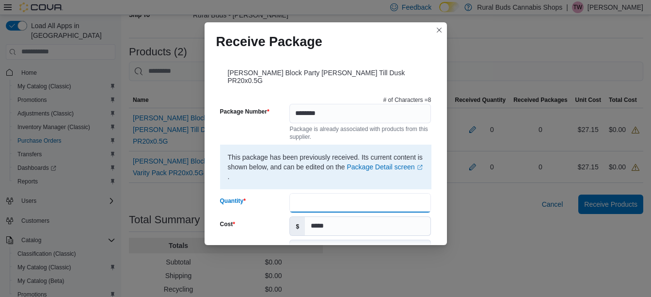 The image size is (651, 297). I want to click on a: Package Detail screenExternal link, so click(385, 167).